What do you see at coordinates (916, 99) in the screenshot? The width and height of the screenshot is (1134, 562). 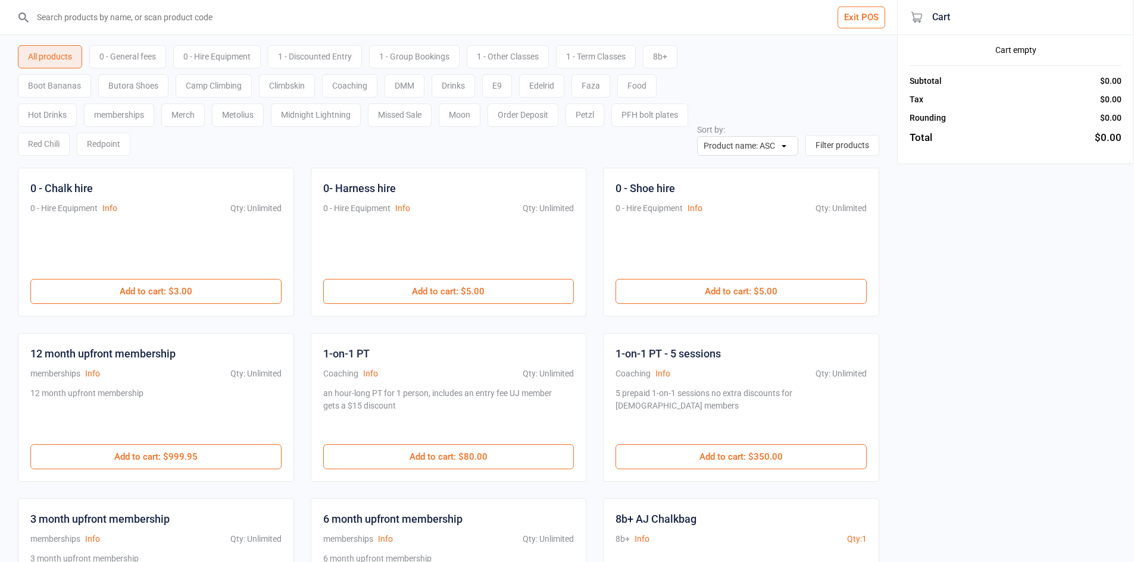 I see `div: Tax` at bounding box center [916, 99].